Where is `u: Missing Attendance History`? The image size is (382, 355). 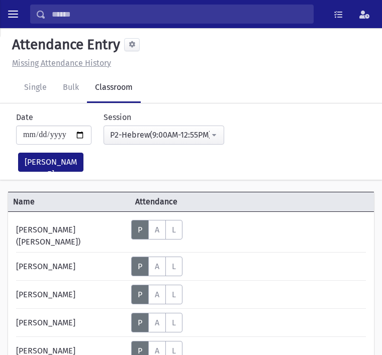
u: Missing Attendance History is located at coordinates (61, 63).